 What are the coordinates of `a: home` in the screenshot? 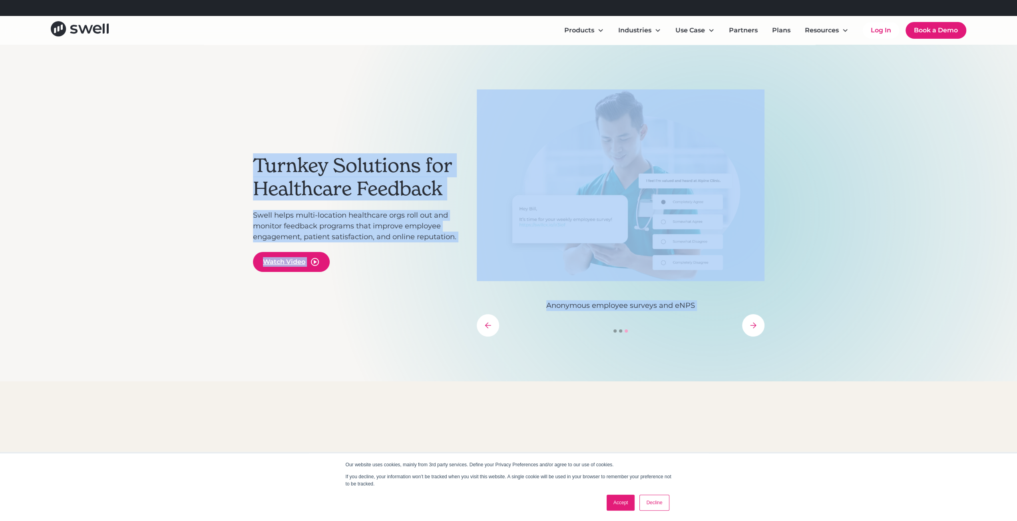 It's located at (79, 30).